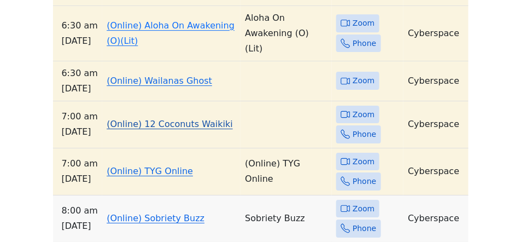  Describe the element at coordinates (80, 210) in the screenshot. I see `span: 8:00 AM` at that location.